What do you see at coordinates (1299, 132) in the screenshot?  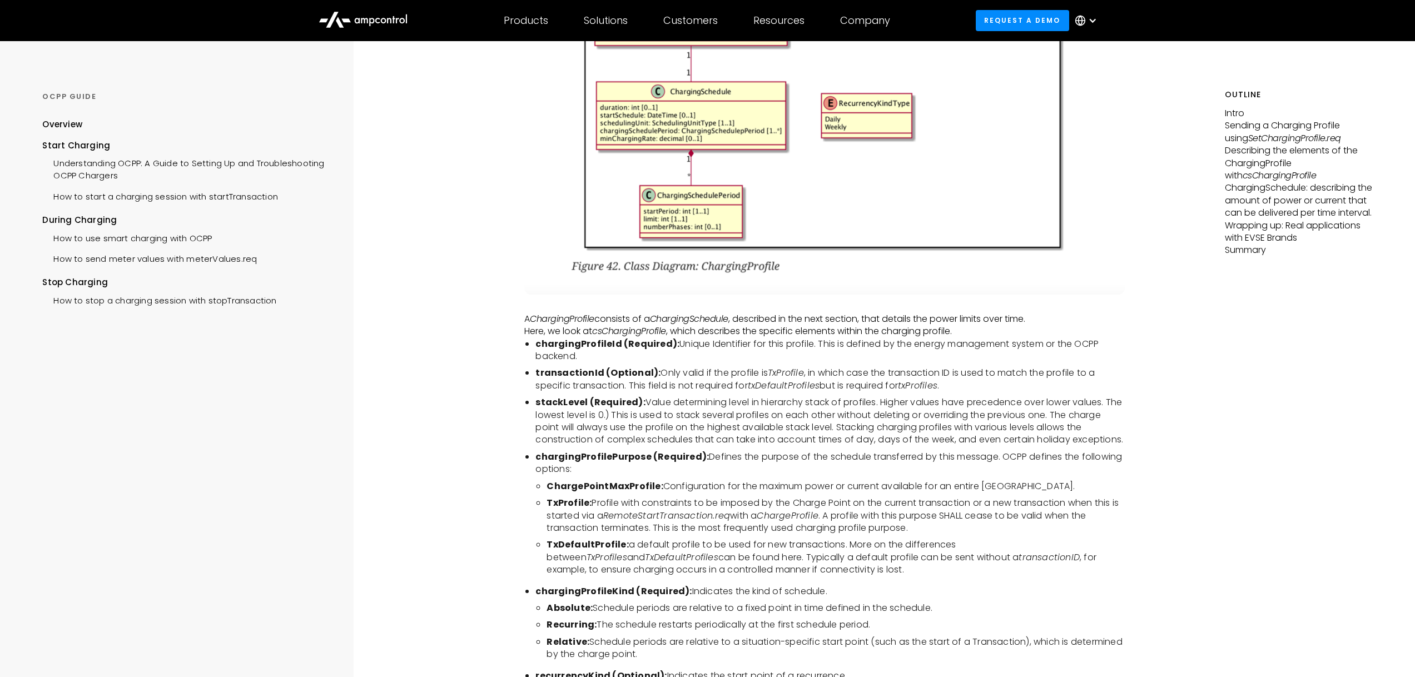 I see `p: Sending a Charging Profile using` at bounding box center [1299, 132].